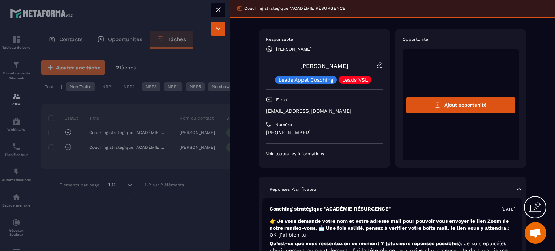 This screenshot has width=555, height=251. What do you see at coordinates (324, 39) in the screenshot?
I see `p: Responsable` at bounding box center [324, 39].